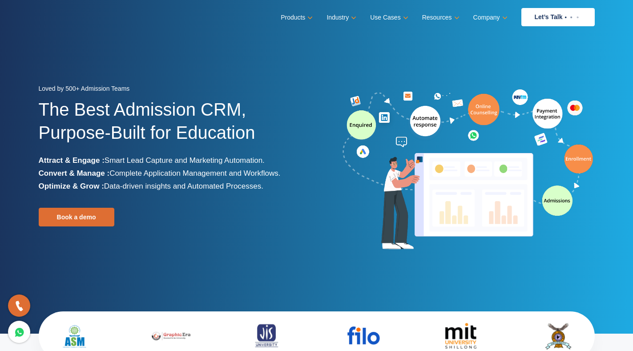 Image resolution: width=633 pixels, height=351 pixels. I want to click on a: Company, so click(490, 17).